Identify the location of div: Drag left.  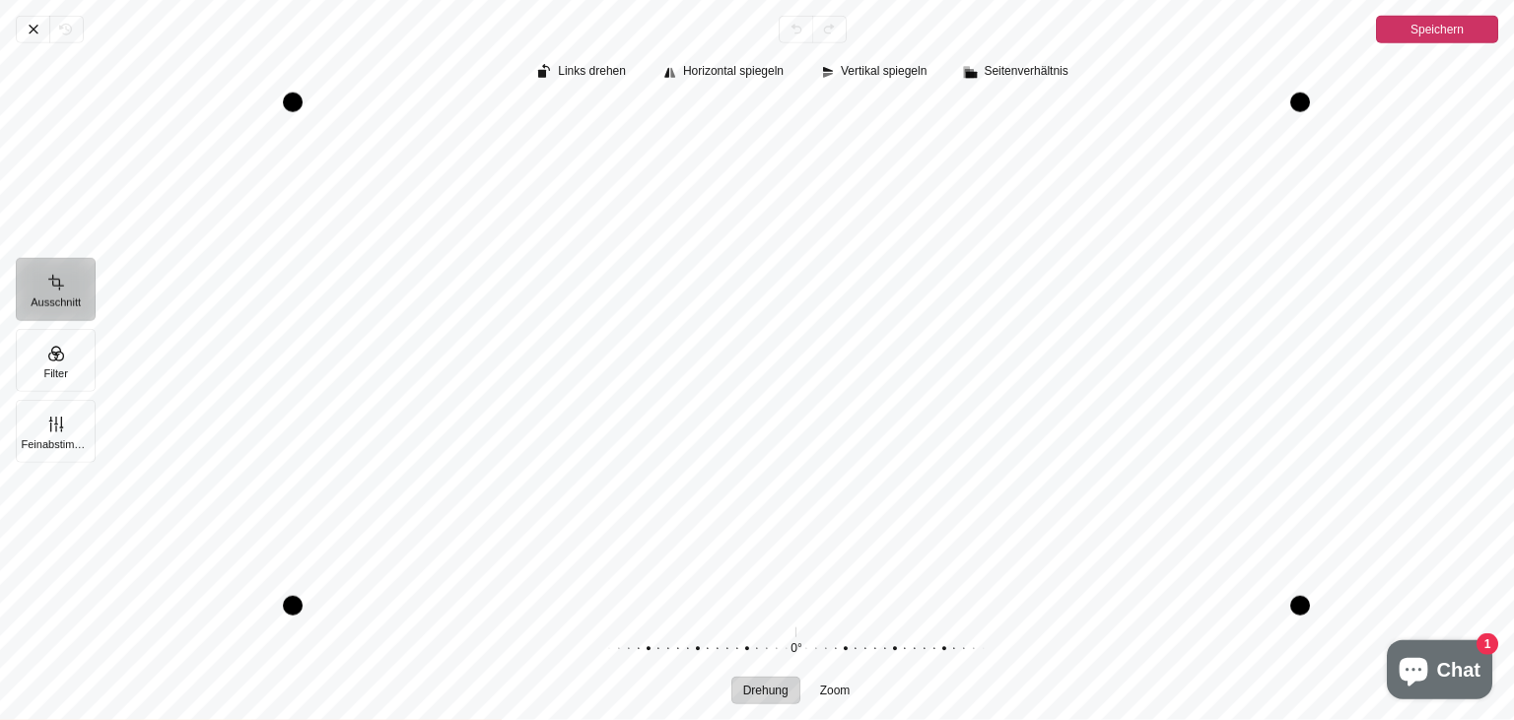
(293, 354).